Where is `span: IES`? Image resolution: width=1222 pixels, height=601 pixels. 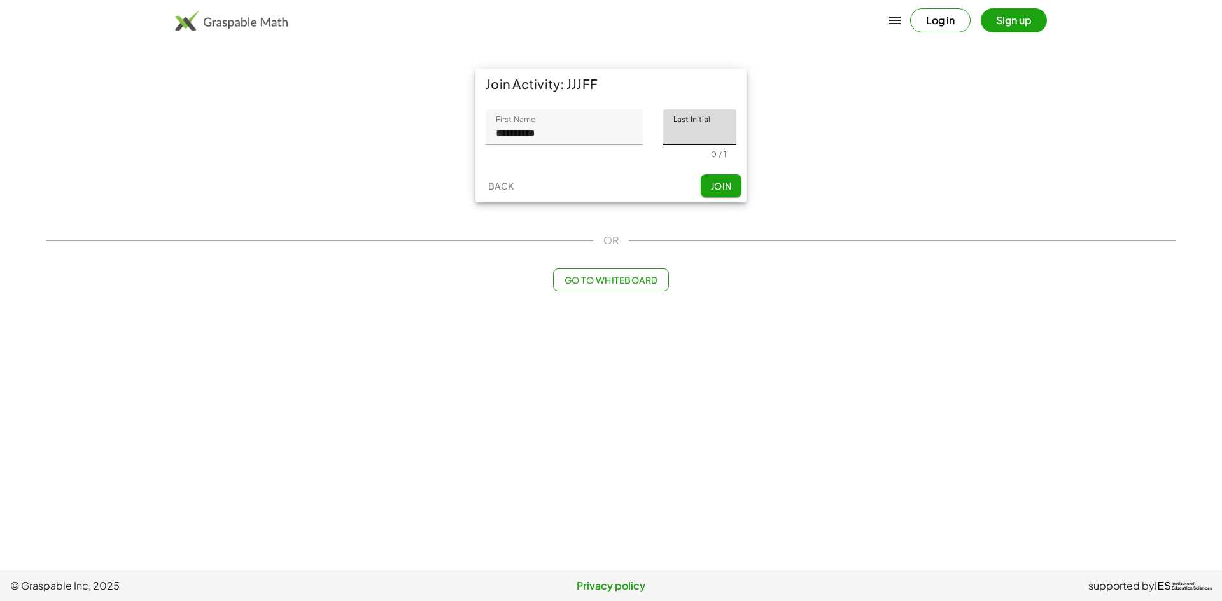
span: IES is located at coordinates (1162, 586).